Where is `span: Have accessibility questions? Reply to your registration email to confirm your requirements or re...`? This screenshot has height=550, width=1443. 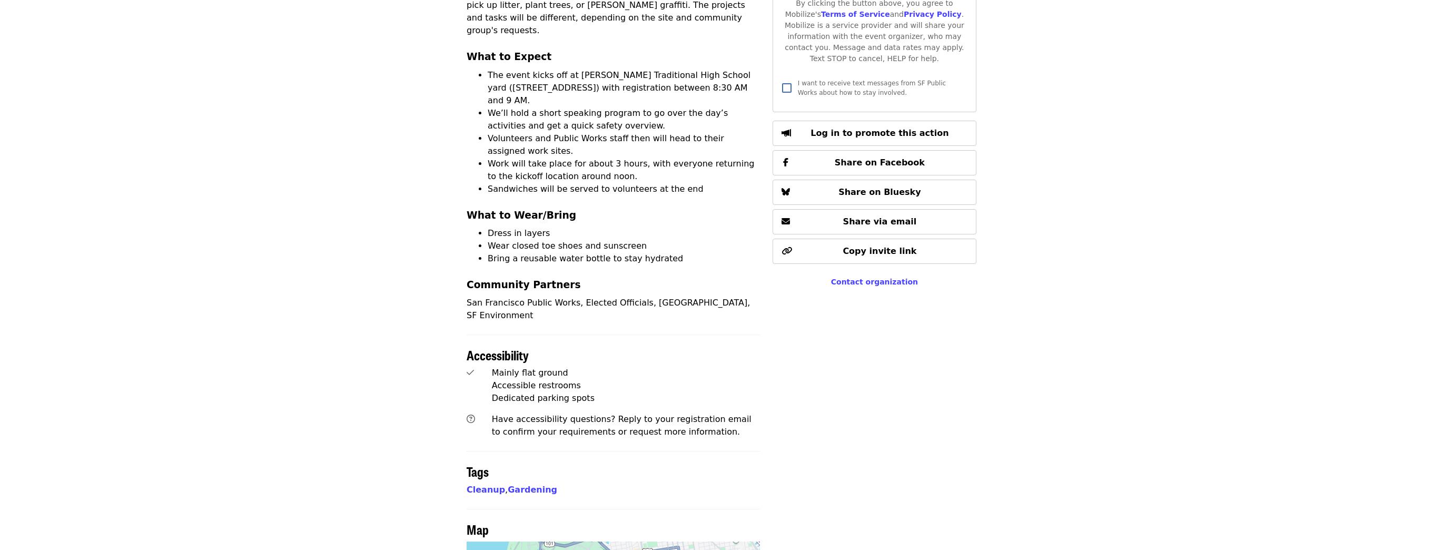
span: Have accessibility questions? Reply to your registration email to confirm your requirements or re... is located at coordinates (621, 425).